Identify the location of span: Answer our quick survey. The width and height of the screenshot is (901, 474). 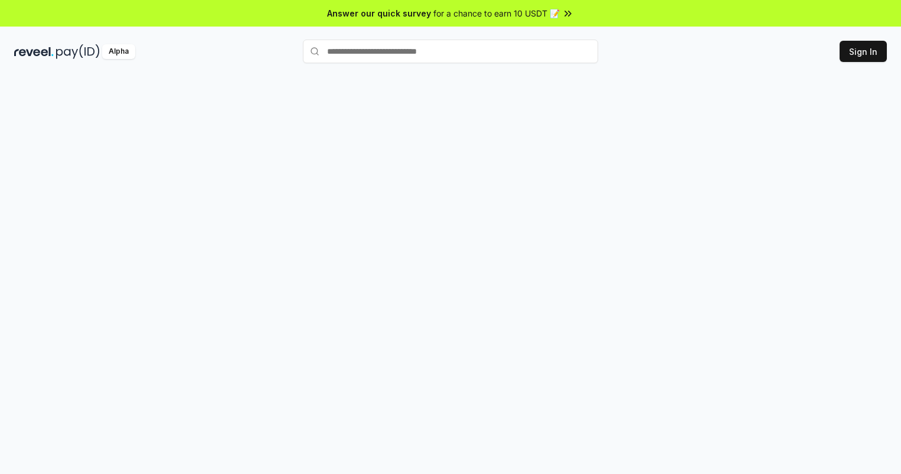
(379, 13).